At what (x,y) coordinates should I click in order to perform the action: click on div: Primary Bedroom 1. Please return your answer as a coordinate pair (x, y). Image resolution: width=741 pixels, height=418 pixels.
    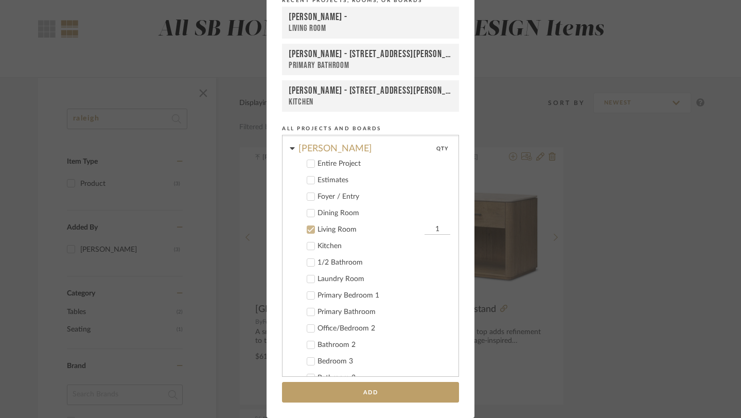
    Looking at the image, I should click on (384, 295).